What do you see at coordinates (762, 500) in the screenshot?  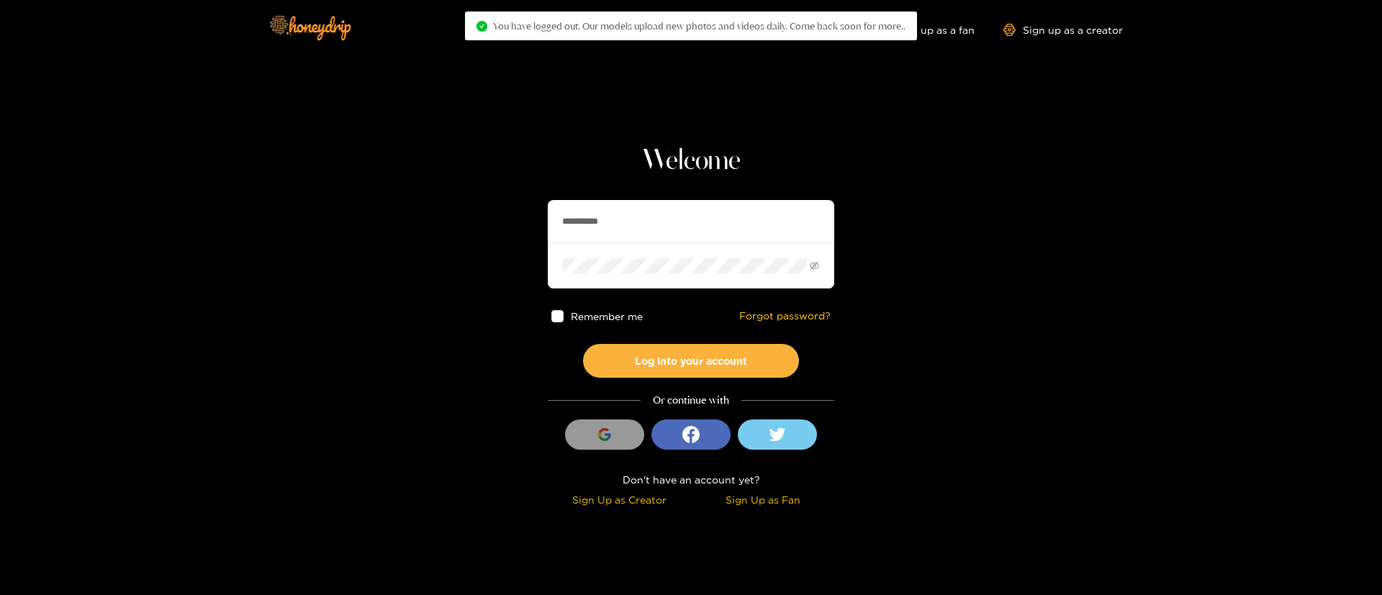 I see `div: Sign Up as Fan` at bounding box center [762, 500].